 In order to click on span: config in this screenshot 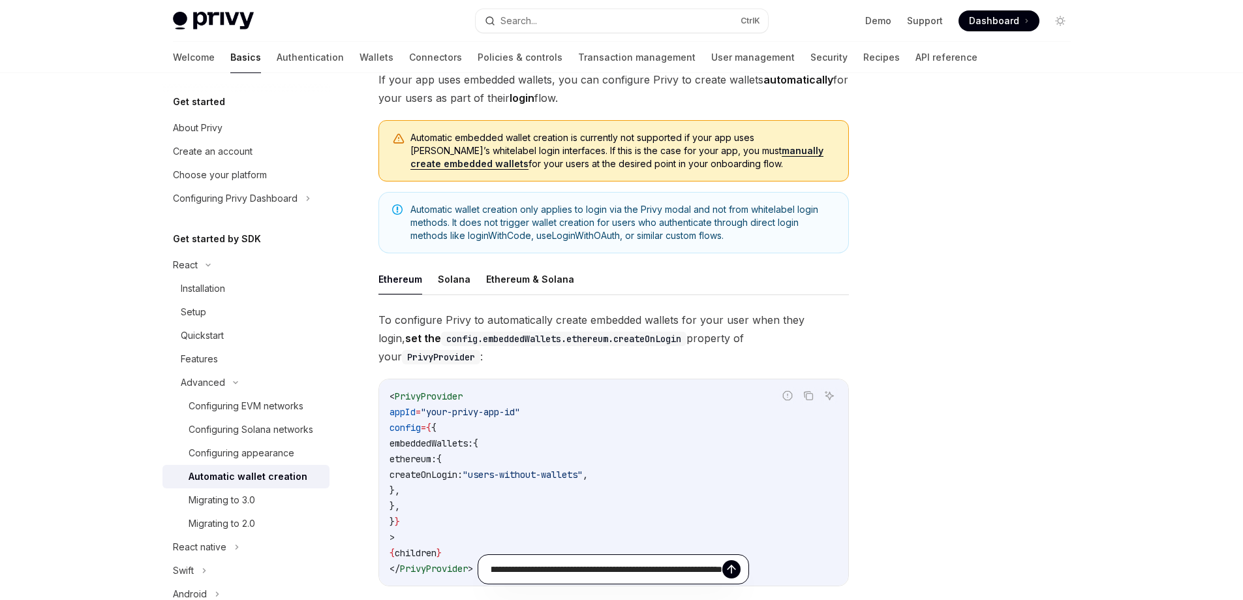, I will do `click(405, 428)`.